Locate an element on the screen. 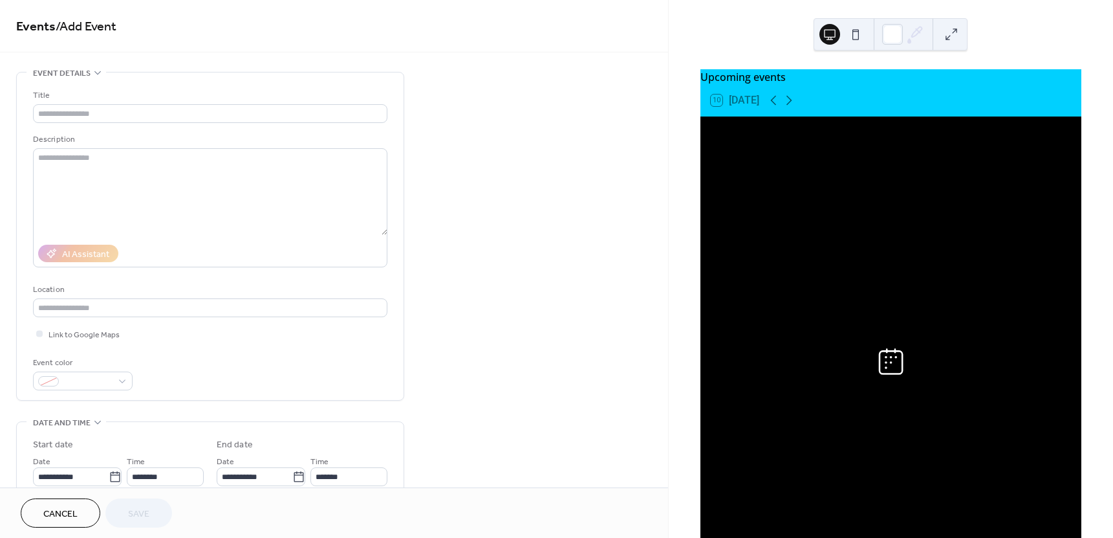  a: Cancel is located at coordinates (60, 512).